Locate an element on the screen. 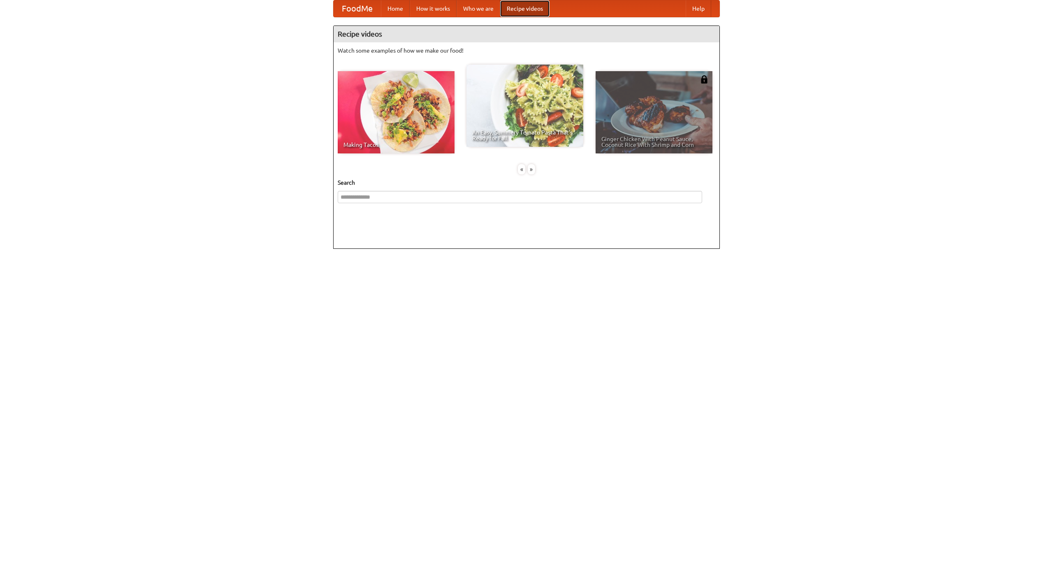  img: 483408.png is located at coordinates (704, 79).